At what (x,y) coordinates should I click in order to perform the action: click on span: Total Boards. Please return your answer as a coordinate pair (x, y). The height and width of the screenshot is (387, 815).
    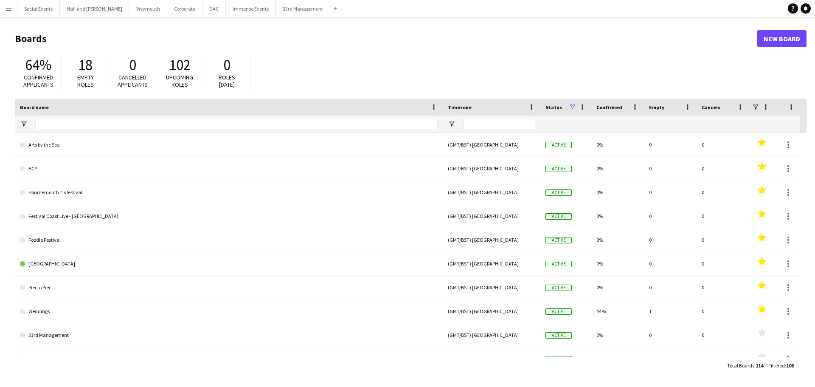
    Looking at the image, I should click on (741, 365).